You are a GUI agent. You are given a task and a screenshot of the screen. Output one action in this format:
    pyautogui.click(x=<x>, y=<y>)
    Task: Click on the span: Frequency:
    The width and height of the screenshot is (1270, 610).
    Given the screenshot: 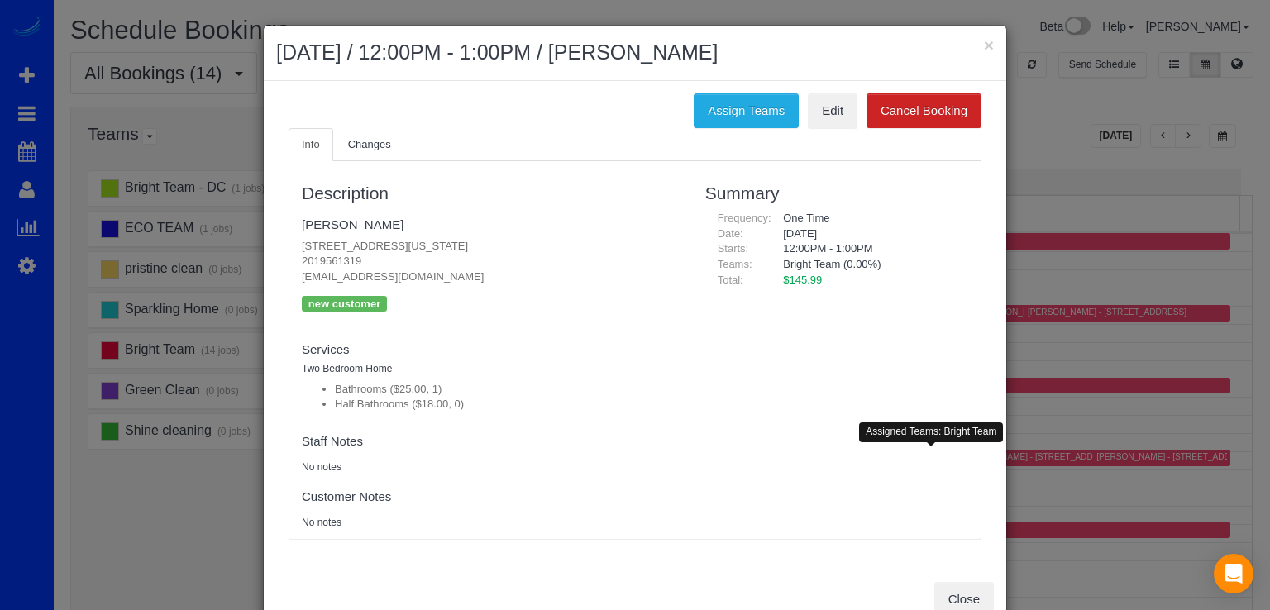 What is the action you would take?
    pyautogui.click(x=744, y=217)
    